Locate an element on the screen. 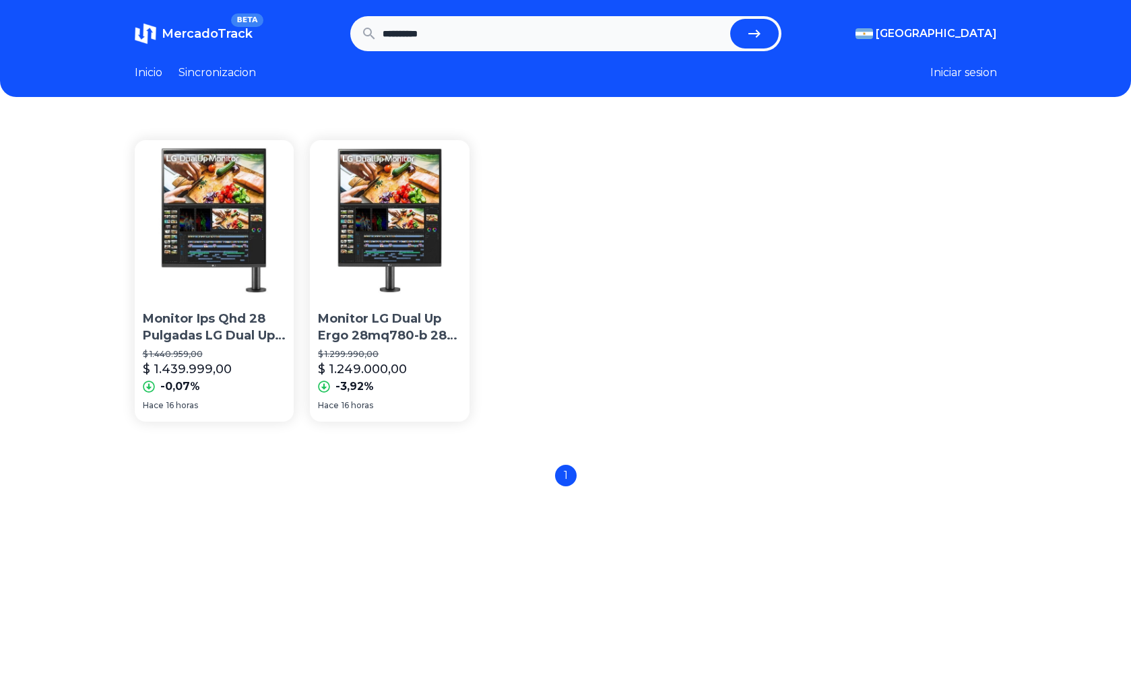 The image size is (1131, 681). p: $ 1.440.959,00 is located at coordinates (214, 354).